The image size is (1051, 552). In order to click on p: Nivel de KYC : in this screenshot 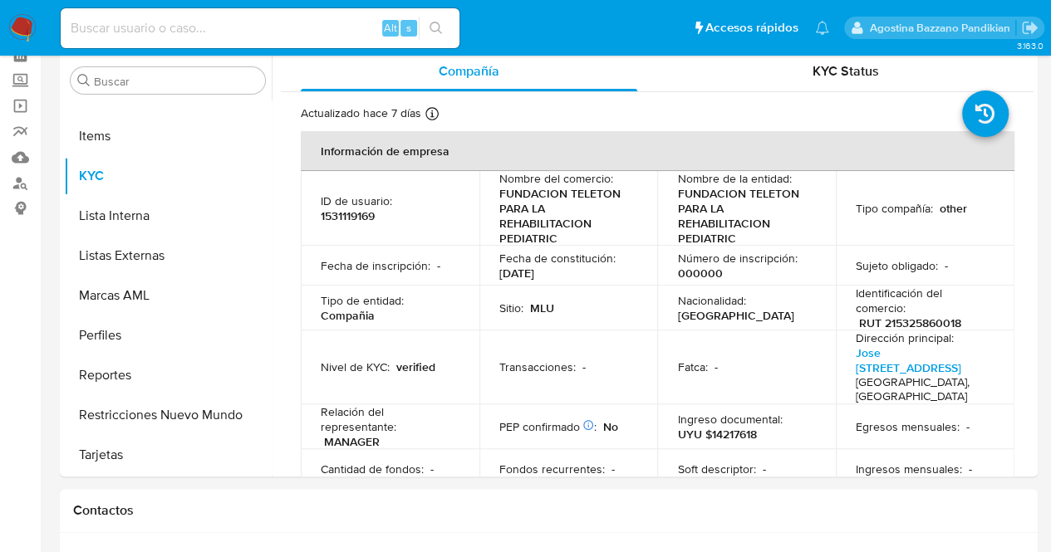, I will do `click(355, 367)`.